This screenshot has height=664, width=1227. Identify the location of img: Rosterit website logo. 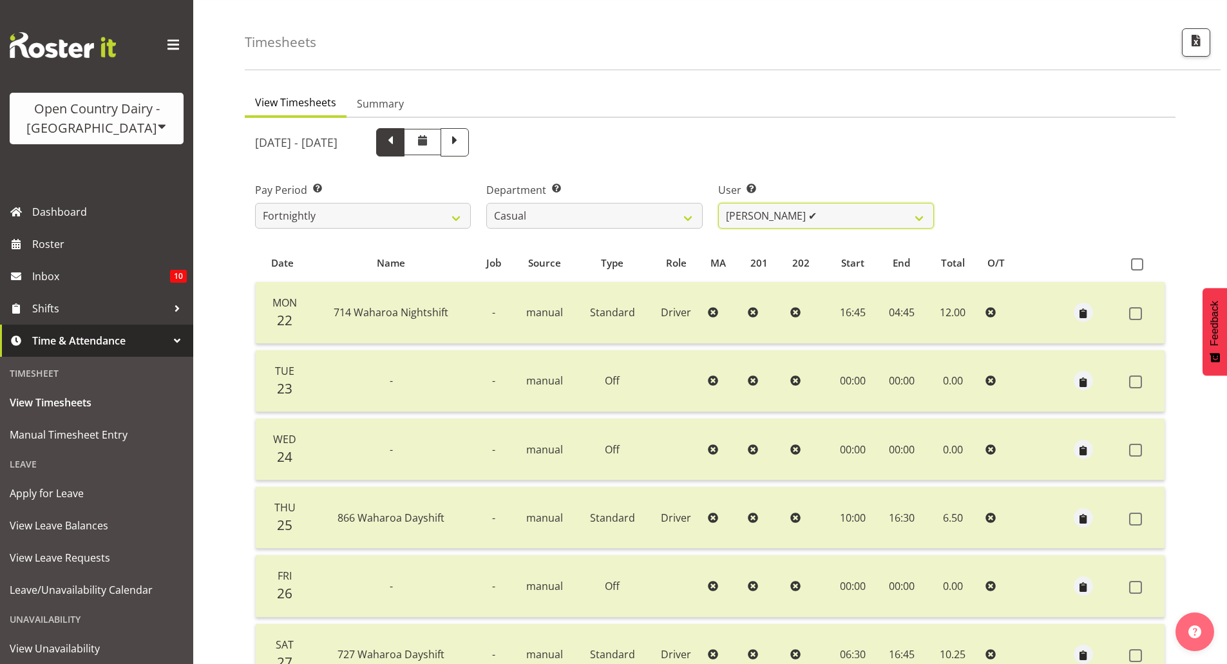
(62, 45).